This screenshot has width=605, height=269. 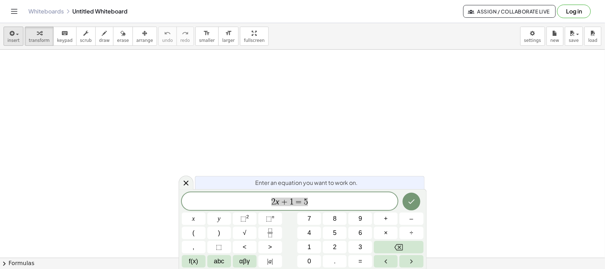 I want to click on button: Greater than, so click(x=270, y=247).